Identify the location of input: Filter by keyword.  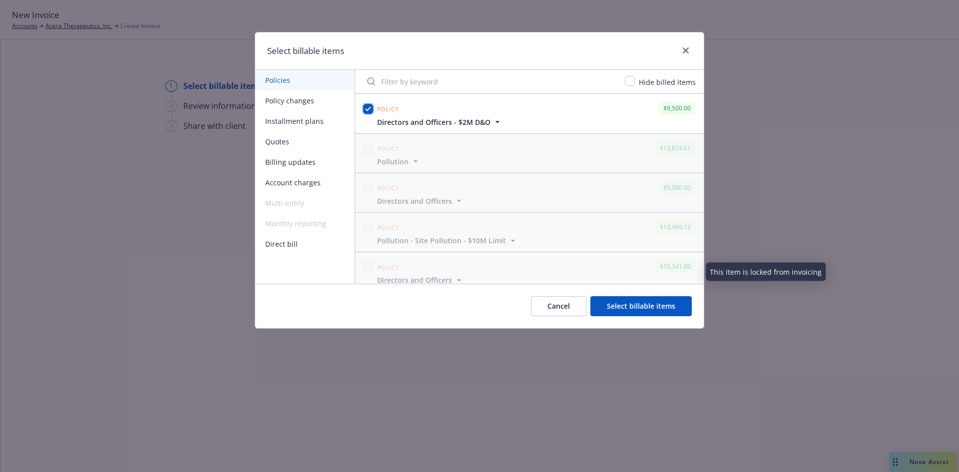
(490, 81).